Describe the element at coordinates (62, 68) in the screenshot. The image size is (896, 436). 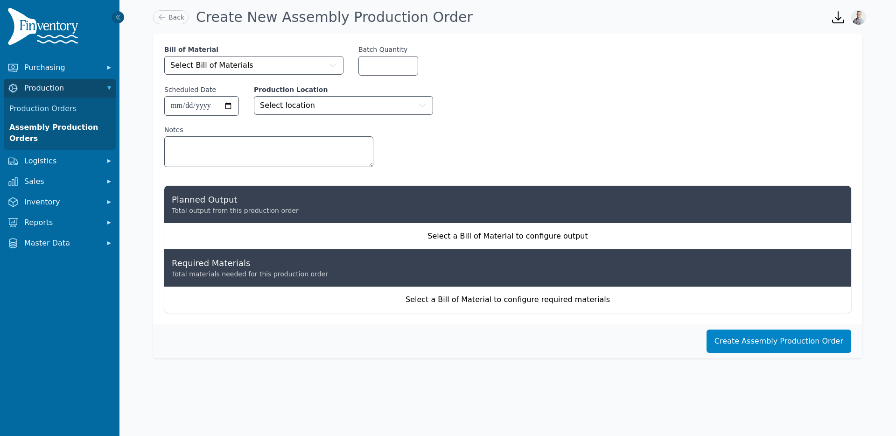
I see `span: Purchasing` at that location.